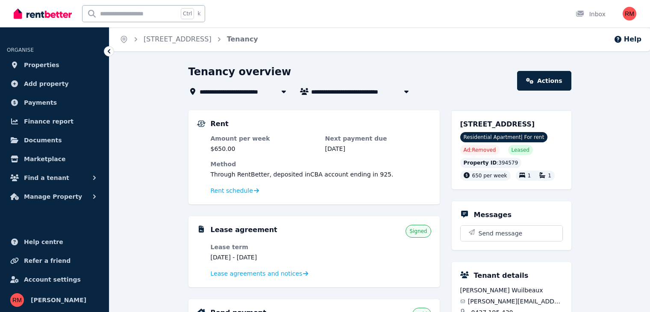  I want to click on span: Residential Apartment | For rent, so click(504, 137).